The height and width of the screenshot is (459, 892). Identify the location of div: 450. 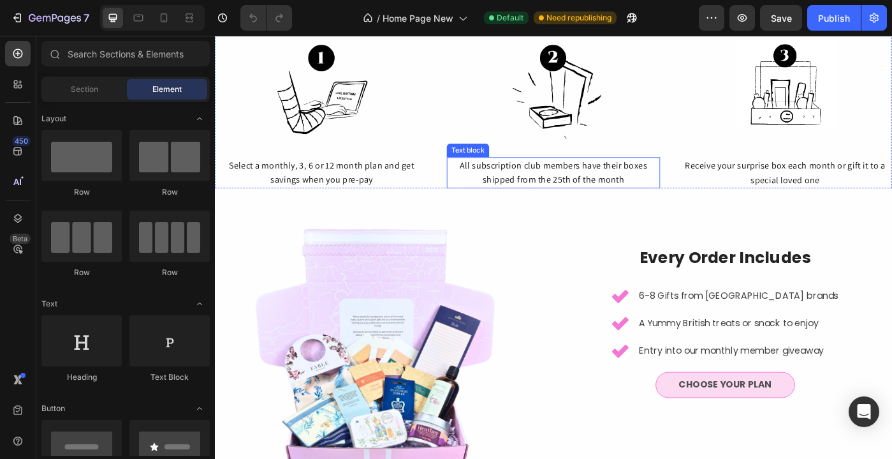
(21, 141).